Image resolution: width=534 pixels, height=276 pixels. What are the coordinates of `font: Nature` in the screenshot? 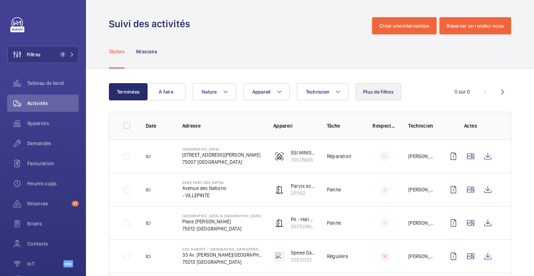 It's located at (209, 92).